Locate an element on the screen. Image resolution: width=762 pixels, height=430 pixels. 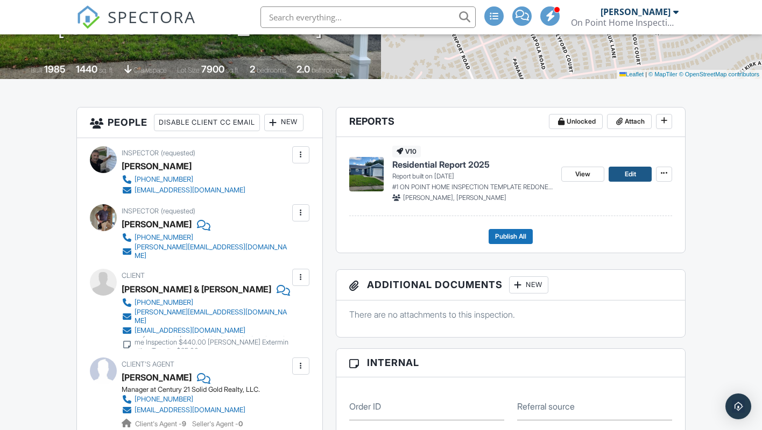
div: 7900 is located at coordinates (212, 69).